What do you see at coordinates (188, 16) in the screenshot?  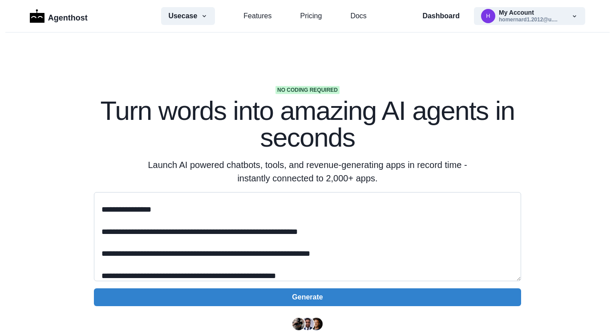 I see `button: Usecase` at bounding box center [188, 16].